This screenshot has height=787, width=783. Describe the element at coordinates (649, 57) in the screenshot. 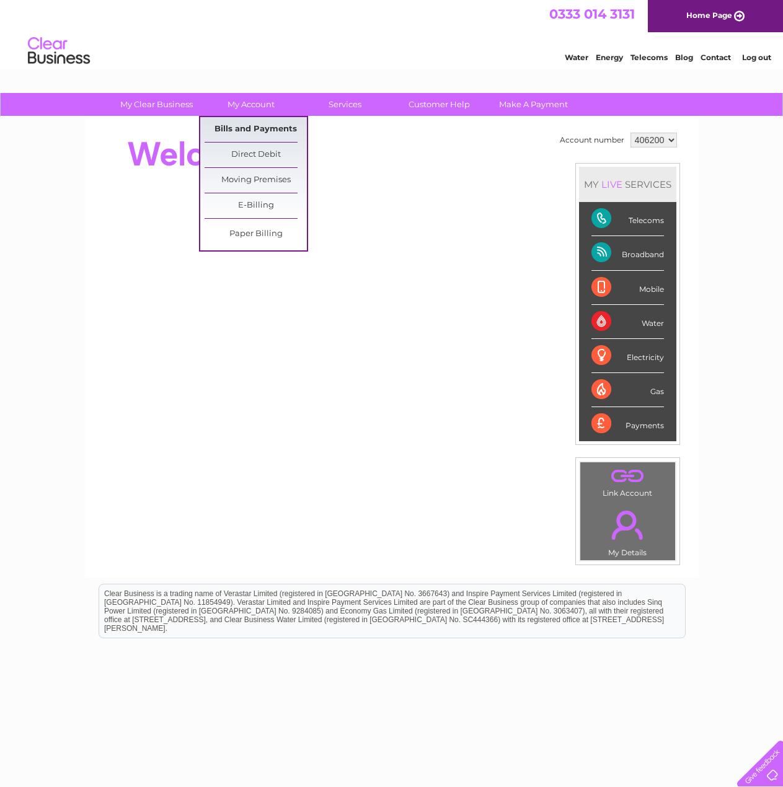

I see `a: Telecoms` at that location.